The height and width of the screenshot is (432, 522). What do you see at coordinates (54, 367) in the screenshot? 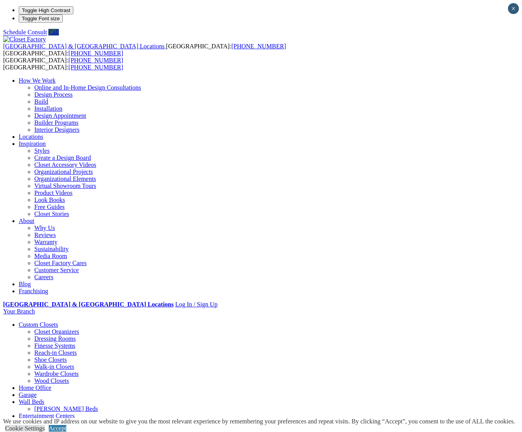
I see `a: Walk-in Closets` at bounding box center [54, 367].